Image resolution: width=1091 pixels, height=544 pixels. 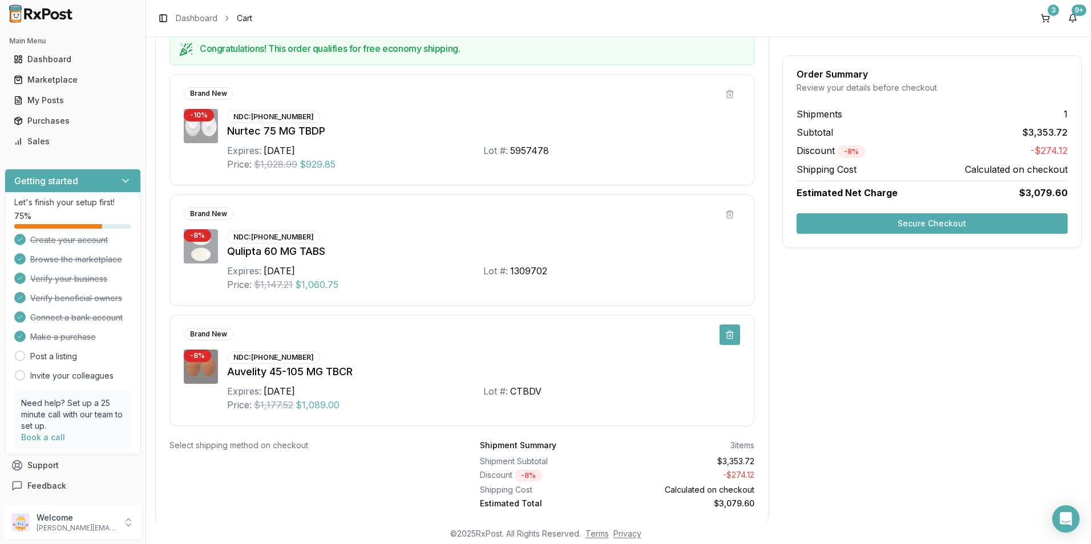 What do you see at coordinates (72, 203) in the screenshot?
I see `p: Let's finish your setup first!` at bounding box center [72, 203].